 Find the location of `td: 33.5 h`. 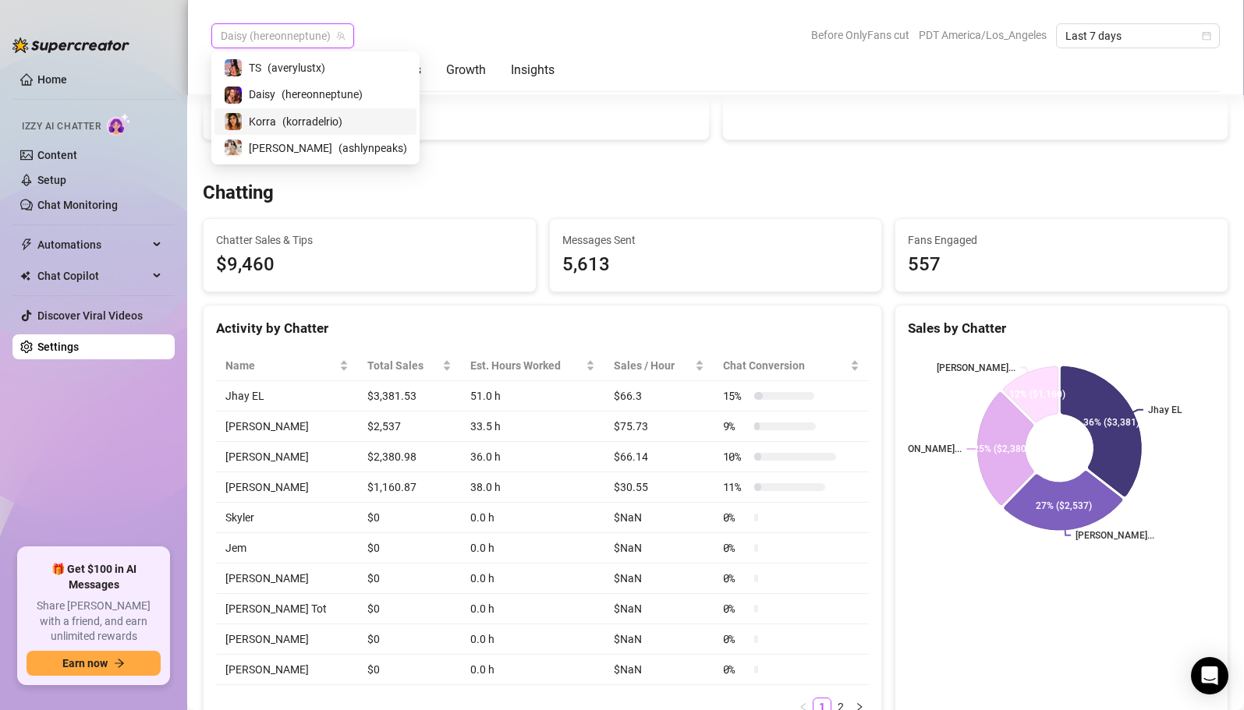

td: 33.5 h is located at coordinates (533, 427).